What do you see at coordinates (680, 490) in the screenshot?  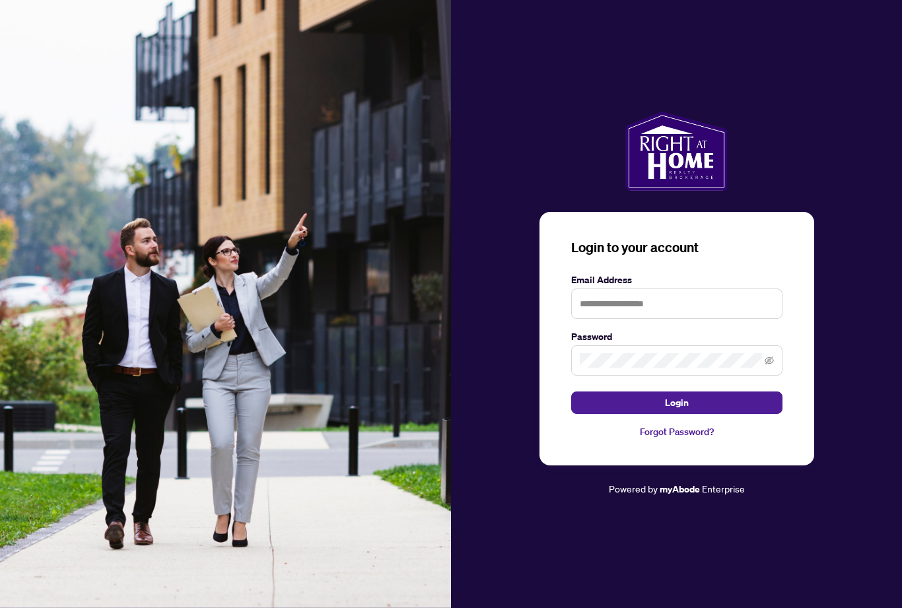 I see `a: myAbode` at bounding box center [680, 490].